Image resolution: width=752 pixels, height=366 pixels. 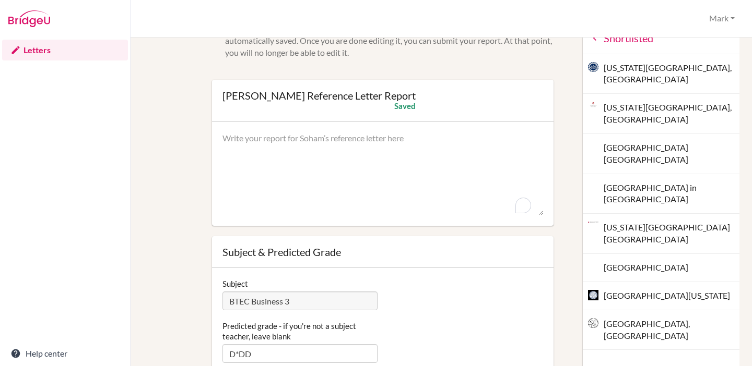 I want to click on button: Mark, so click(x=721, y=18).